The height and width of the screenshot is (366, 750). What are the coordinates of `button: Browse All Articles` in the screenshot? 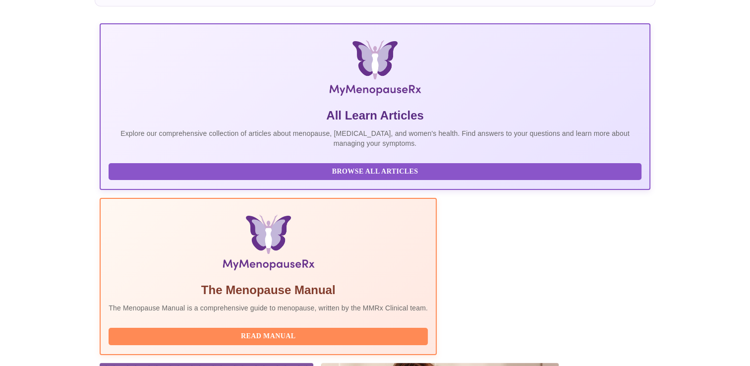 It's located at (375, 172).